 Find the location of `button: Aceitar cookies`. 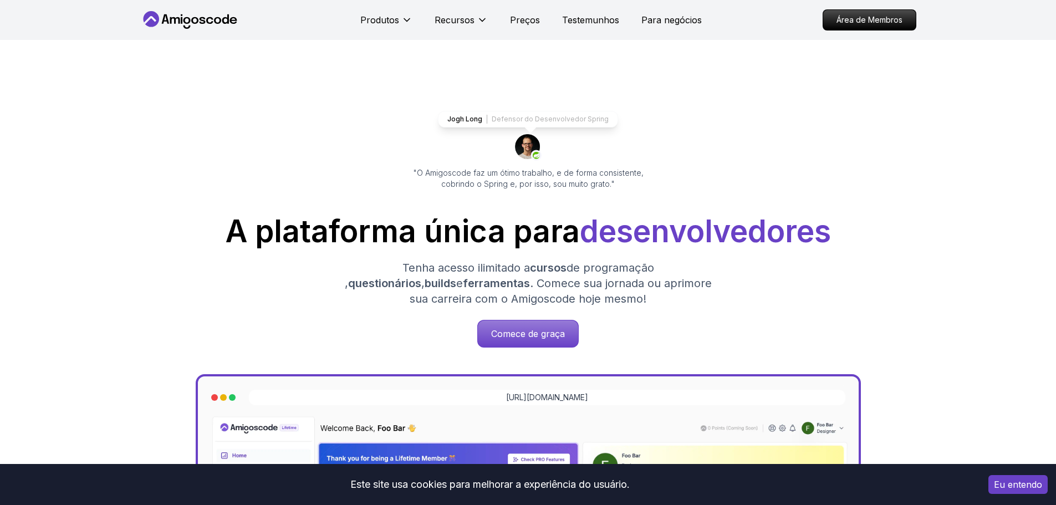

button: Aceitar cookies is located at coordinates (1018, 485).